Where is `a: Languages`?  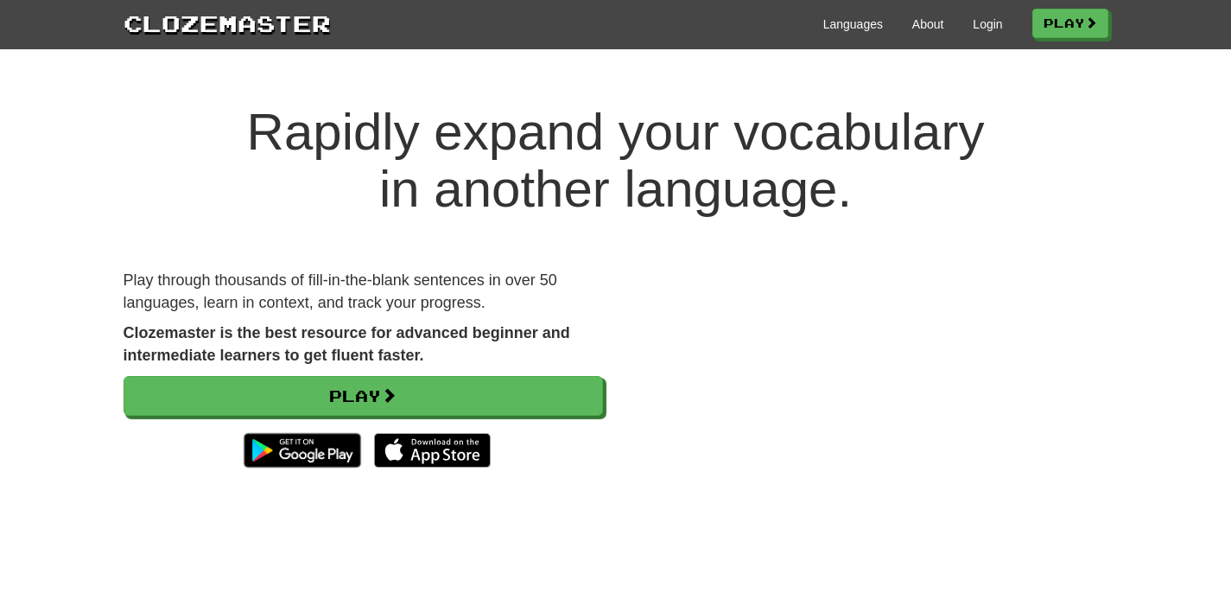
a: Languages is located at coordinates (853, 24).